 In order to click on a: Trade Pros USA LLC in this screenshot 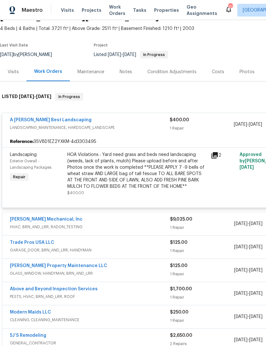, I will do `click(32, 243)`.